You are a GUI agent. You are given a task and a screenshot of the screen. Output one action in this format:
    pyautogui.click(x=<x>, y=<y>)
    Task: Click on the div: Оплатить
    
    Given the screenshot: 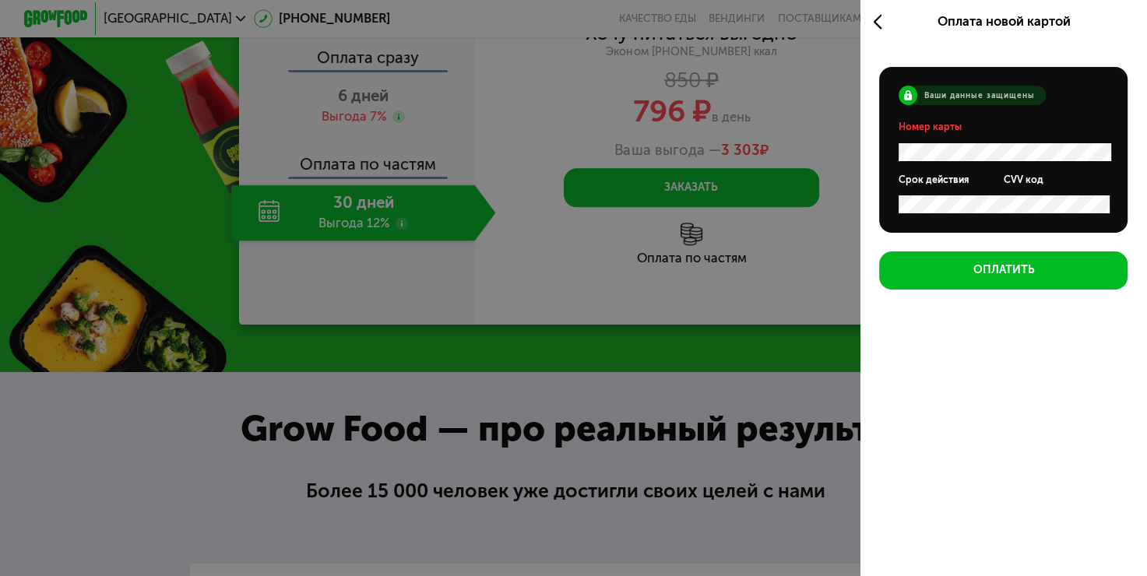 What is the action you would take?
    pyautogui.click(x=1003, y=270)
    